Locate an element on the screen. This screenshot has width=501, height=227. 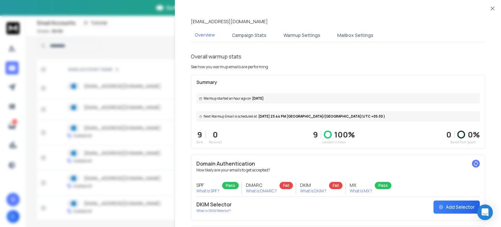
p: See how you warmup emails are performing is located at coordinates (229, 67).